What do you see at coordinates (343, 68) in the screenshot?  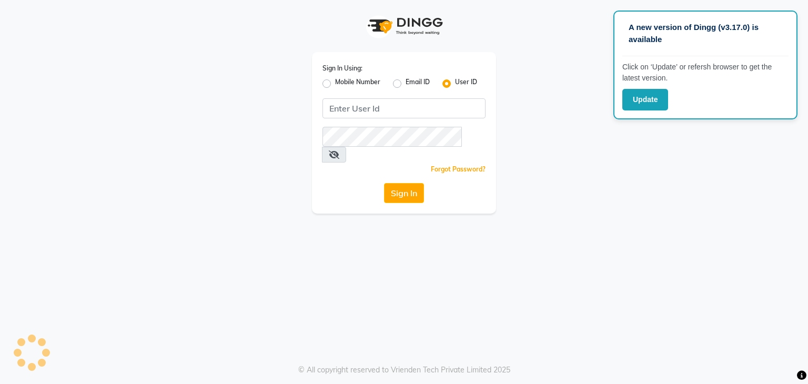 I see `label: Sign In Using:` at bounding box center [343, 68].